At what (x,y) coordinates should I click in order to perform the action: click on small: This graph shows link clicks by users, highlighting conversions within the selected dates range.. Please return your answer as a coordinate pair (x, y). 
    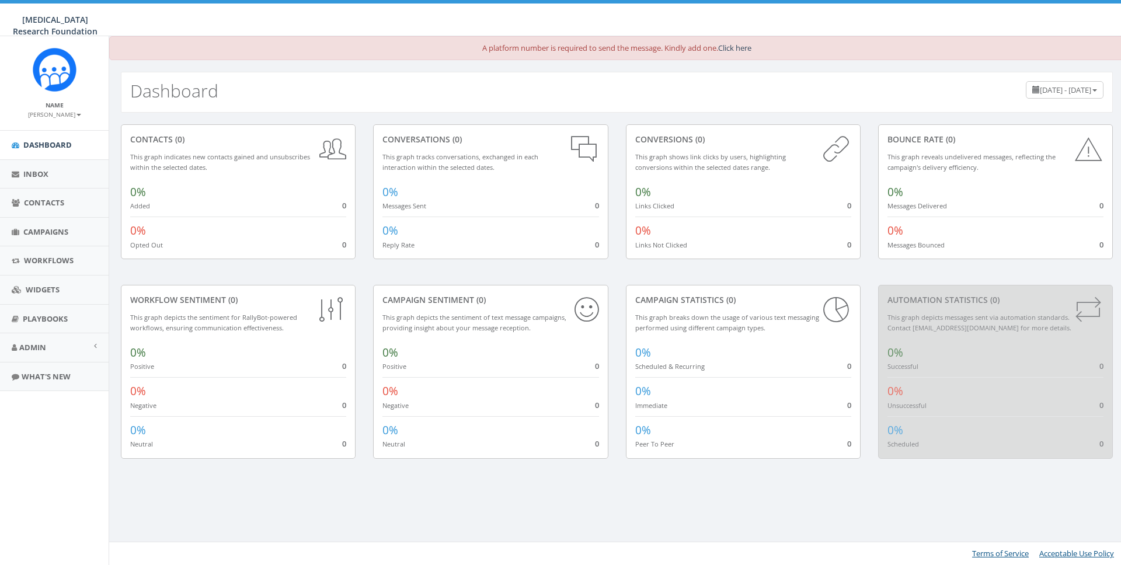
    Looking at the image, I should click on (711, 162).